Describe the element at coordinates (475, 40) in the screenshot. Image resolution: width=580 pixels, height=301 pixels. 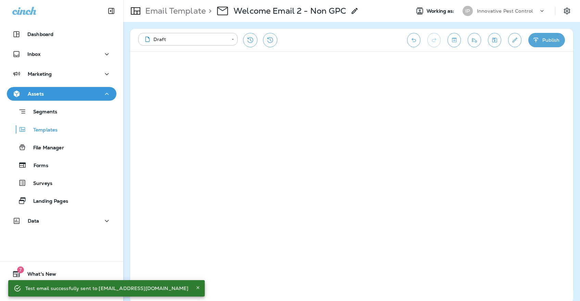
I see `button: Send test email` at that location.